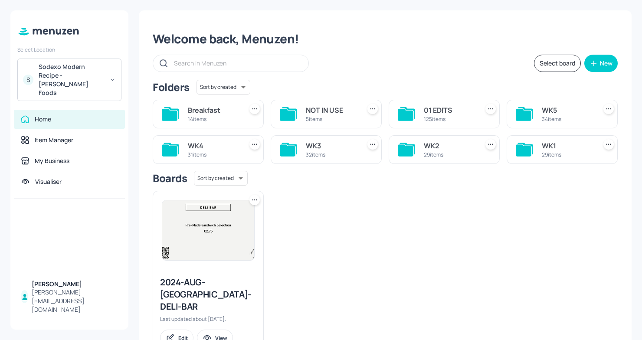 The image size is (642, 340). I want to click on div: Select Location, so click(69, 49).